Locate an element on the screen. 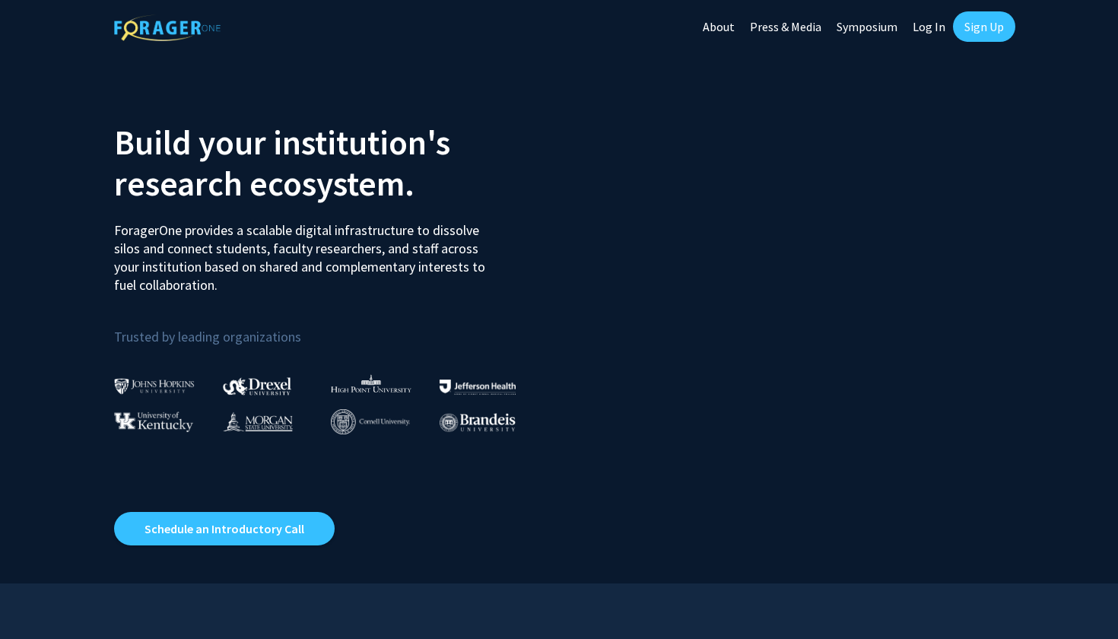 The height and width of the screenshot is (639, 1118). a: Sign Up is located at coordinates (984, 27).